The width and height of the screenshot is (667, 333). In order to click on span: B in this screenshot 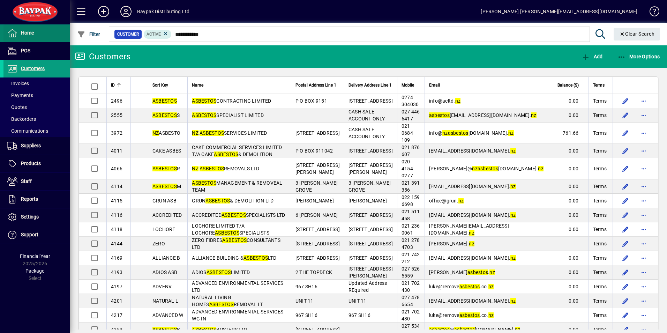, I will do `click(166, 330)`.